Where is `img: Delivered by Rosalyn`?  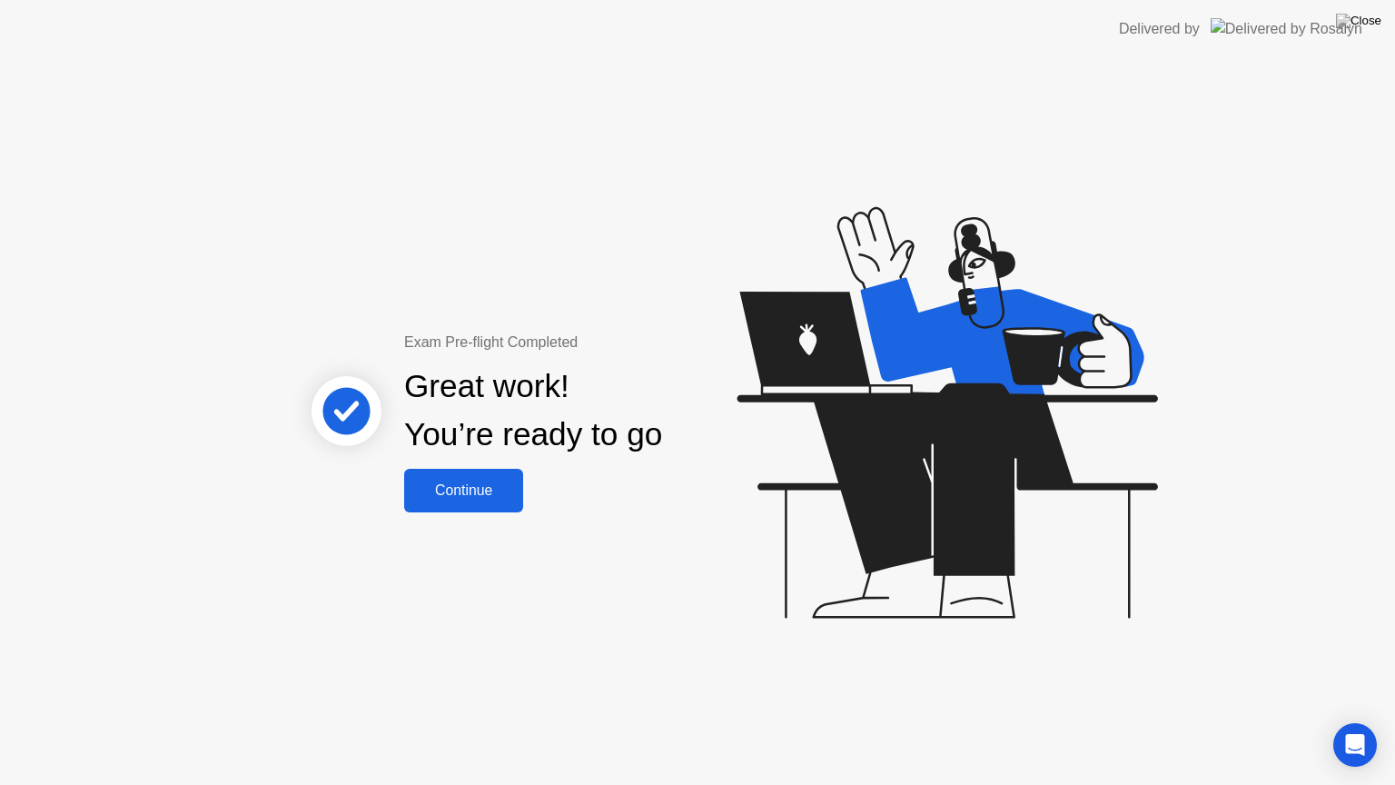
img: Delivered by Rosalyn is located at coordinates (1286, 28).